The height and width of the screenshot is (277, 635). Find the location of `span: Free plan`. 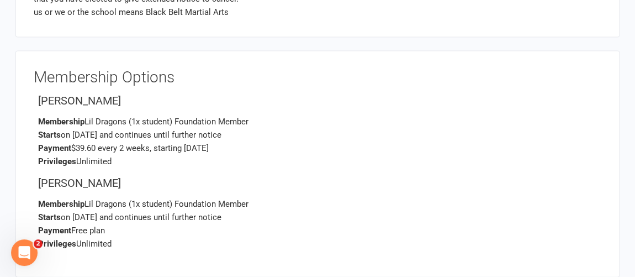

span: Free plan is located at coordinates (71, 230).